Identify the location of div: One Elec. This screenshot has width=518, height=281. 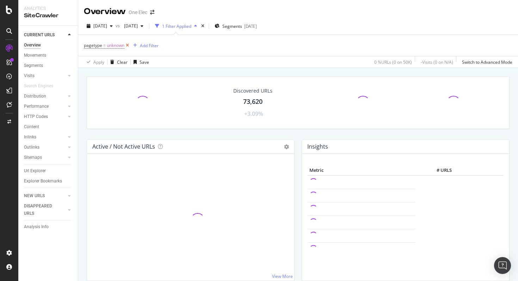
(138, 12).